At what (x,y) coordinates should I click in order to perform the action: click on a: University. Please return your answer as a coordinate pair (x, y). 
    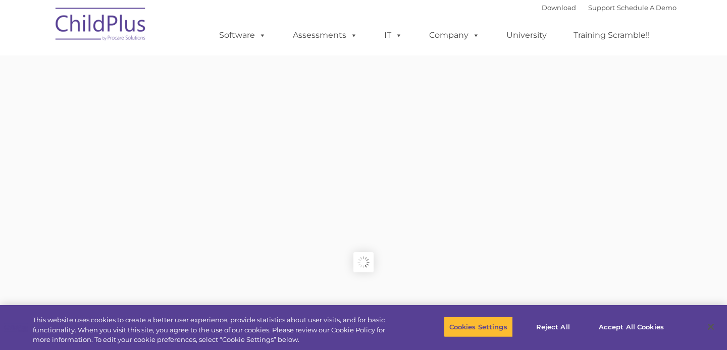
    Looking at the image, I should click on (526, 35).